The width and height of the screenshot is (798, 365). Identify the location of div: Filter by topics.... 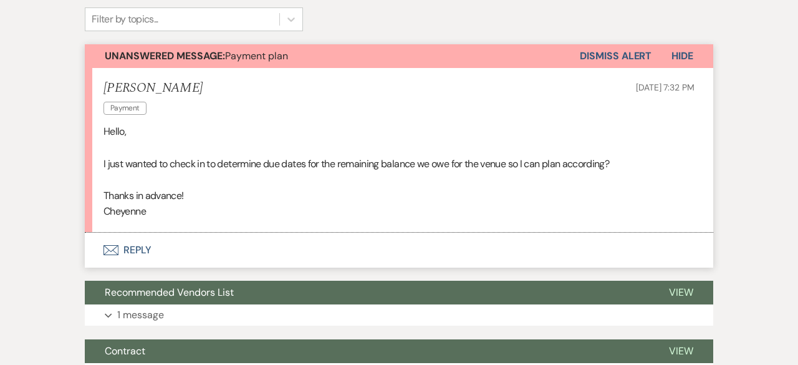
(125, 19).